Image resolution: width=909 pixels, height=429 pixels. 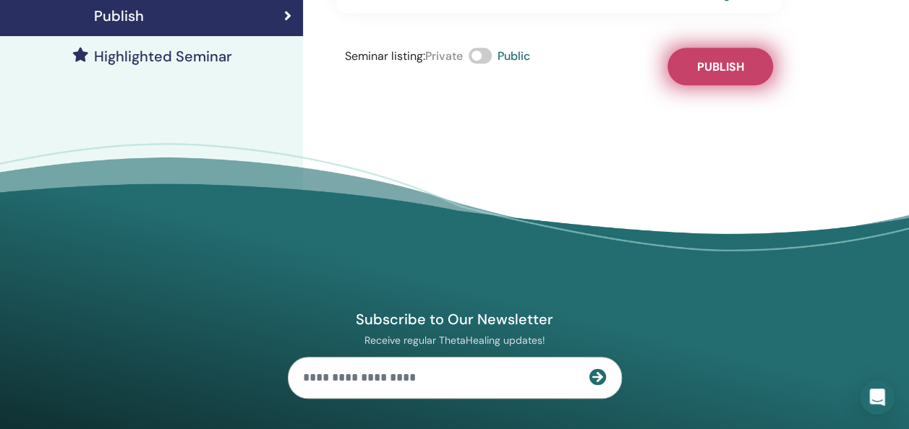 I want to click on h4: Publish, so click(x=119, y=16).